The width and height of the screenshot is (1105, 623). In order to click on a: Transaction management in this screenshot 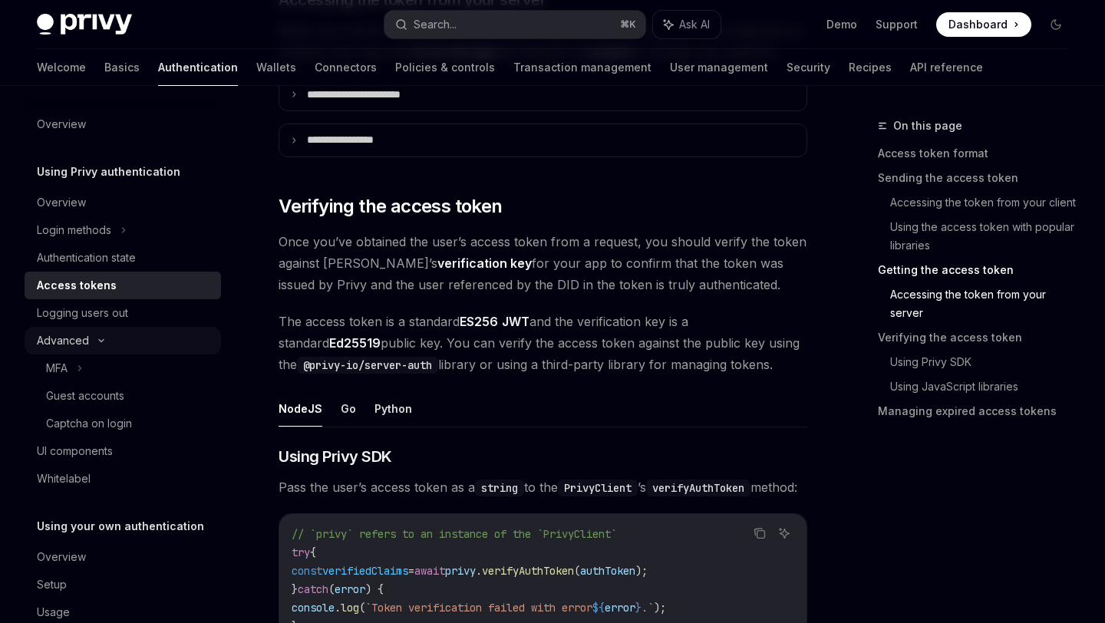, I will do `click(582, 68)`.